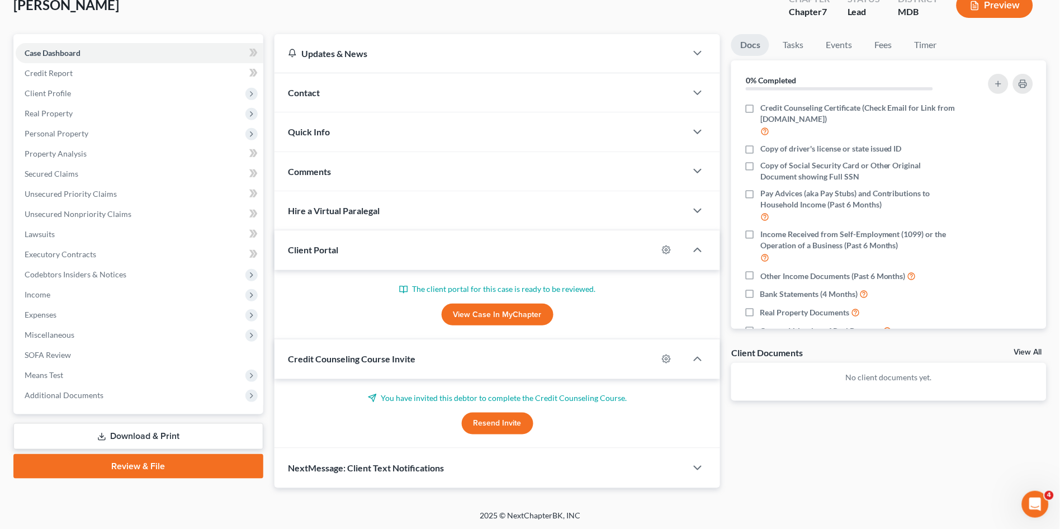  I want to click on span: Unsecured Priority Claims, so click(70, 193).